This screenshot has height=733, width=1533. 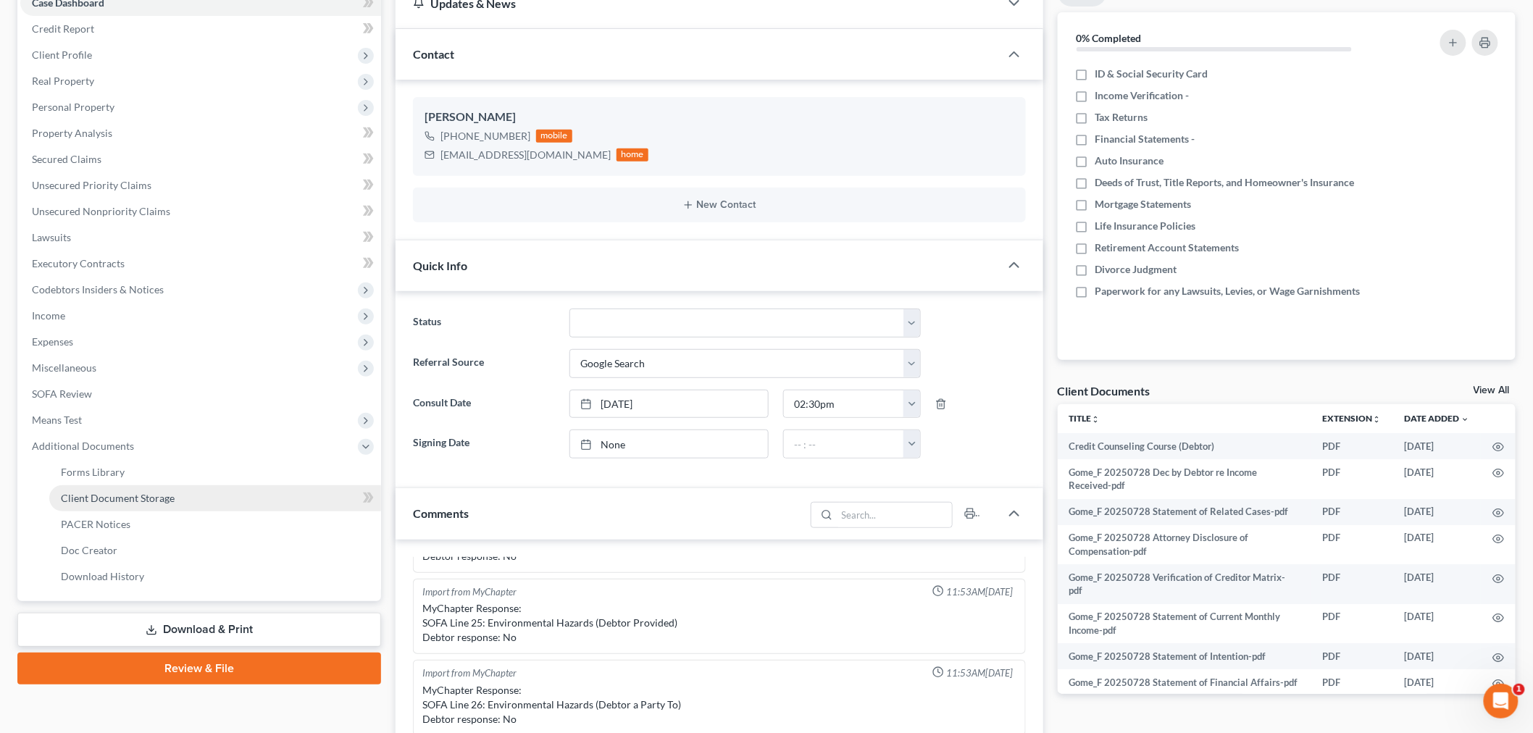 I want to click on td: Gome_F 20250728 Statement of Current Monthly Income-pdf, so click(x=1184, y=624).